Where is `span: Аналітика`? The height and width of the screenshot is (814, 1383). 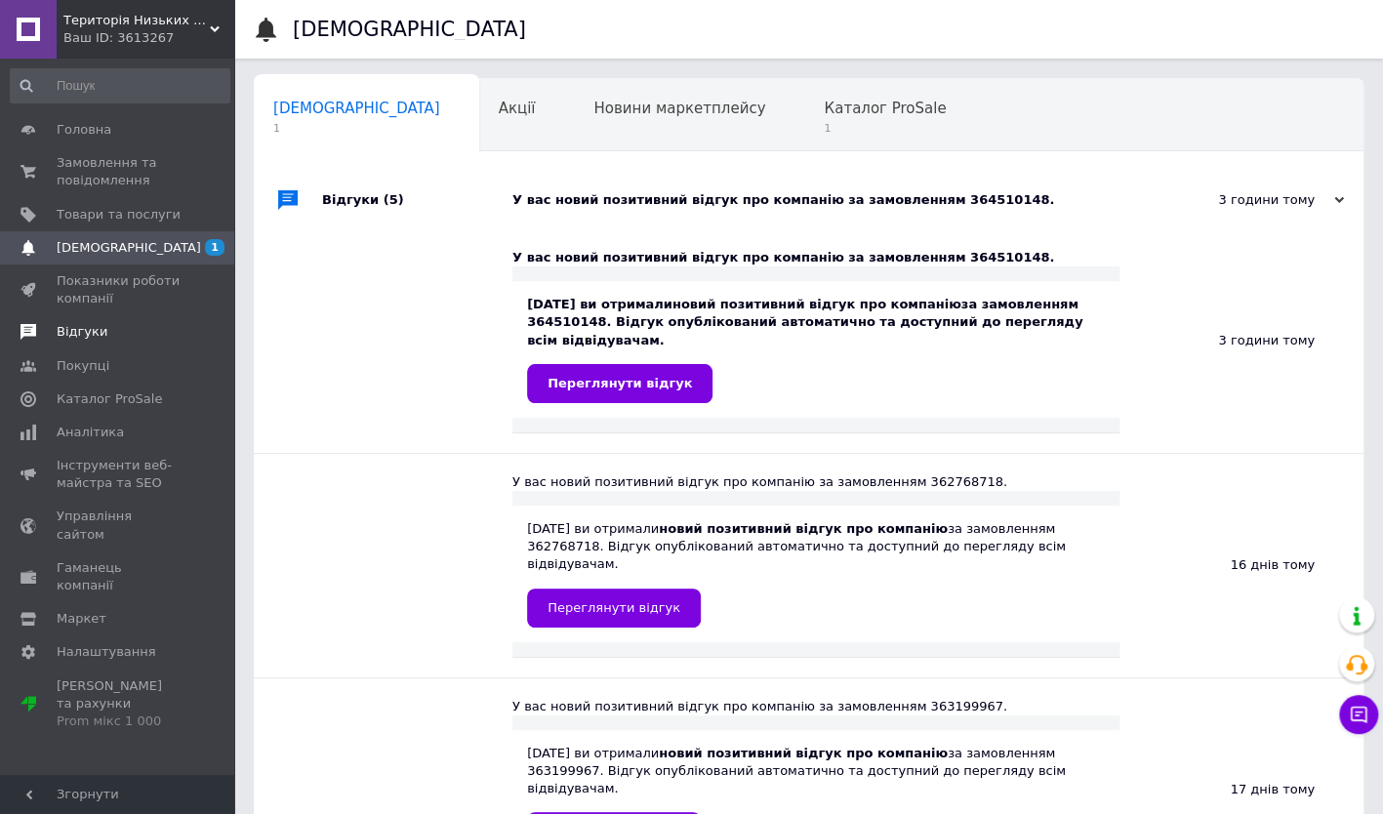
span: Аналітика is located at coordinates (90, 433).